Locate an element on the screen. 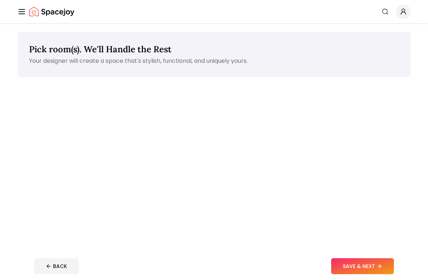 Image resolution: width=428 pixels, height=280 pixels. button: BACK is located at coordinates (56, 266).